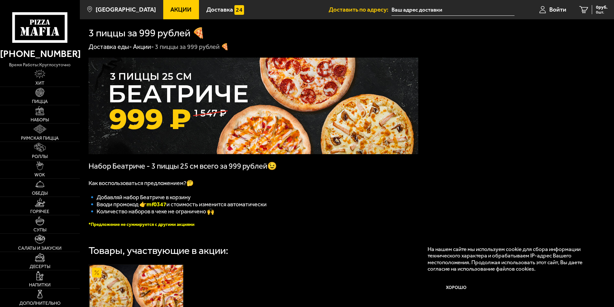 Image resolution: width=614 pixels, height=307 pixels. Describe the element at coordinates (40, 304) in the screenshot. I see `span: Дополнительно` at that location.